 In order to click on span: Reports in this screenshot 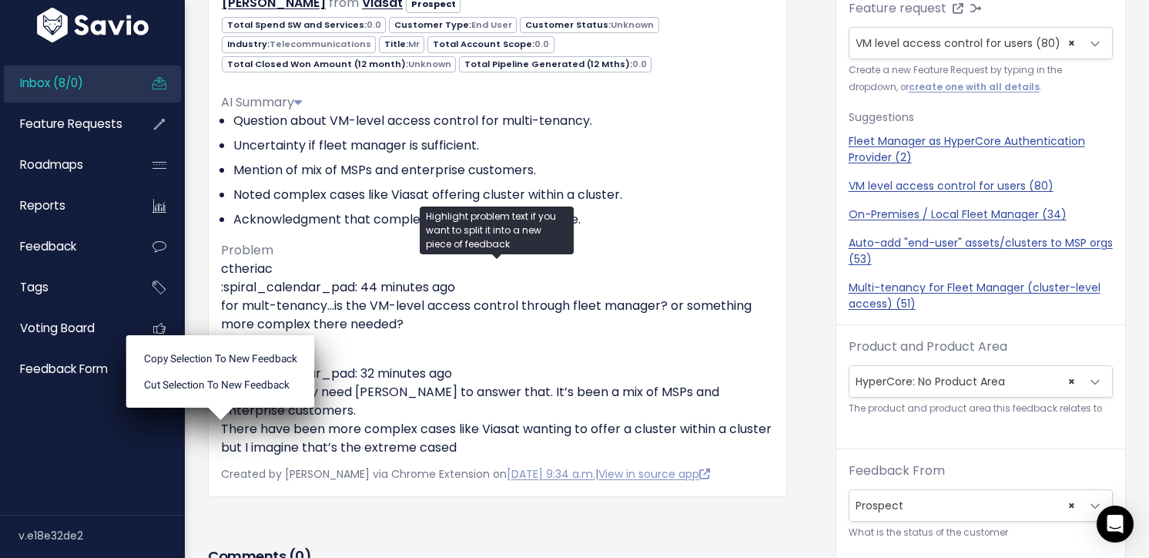, I will do `click(42, 205)`.